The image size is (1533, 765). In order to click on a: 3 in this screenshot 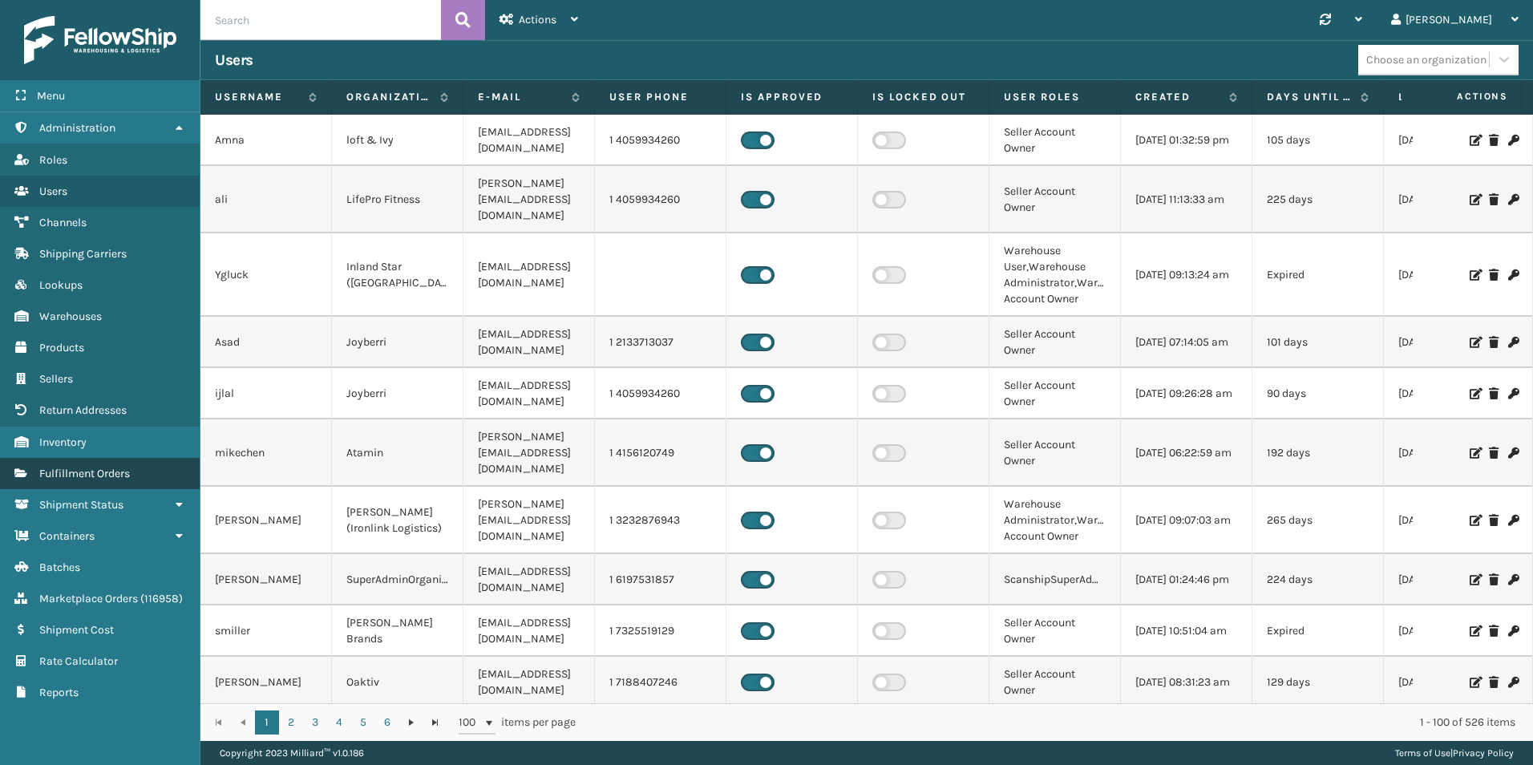, I will do `click(315, 723)`.